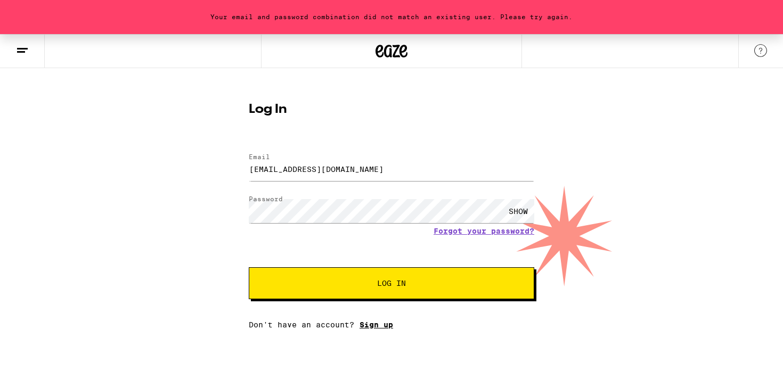 The image size is (783, 387). What do you see at coordinates (266, 199) in the screenshot?
I see `label: Password` at bounding box center [266, 199].